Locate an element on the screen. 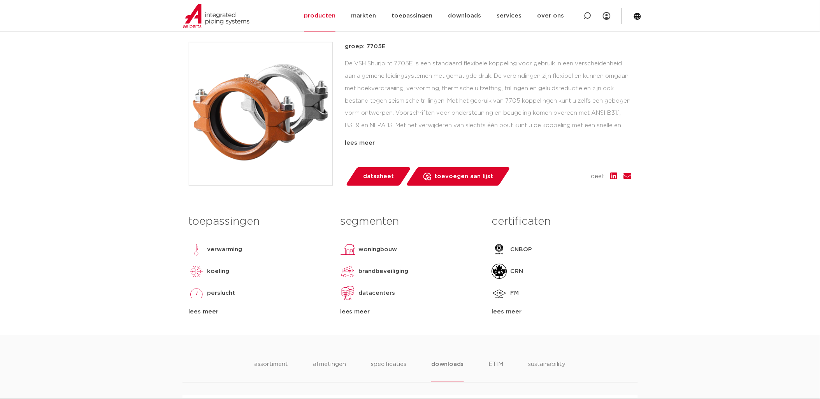 This screenshot has height=399, width=820. img: CRN is located at coordinates (499, 272).